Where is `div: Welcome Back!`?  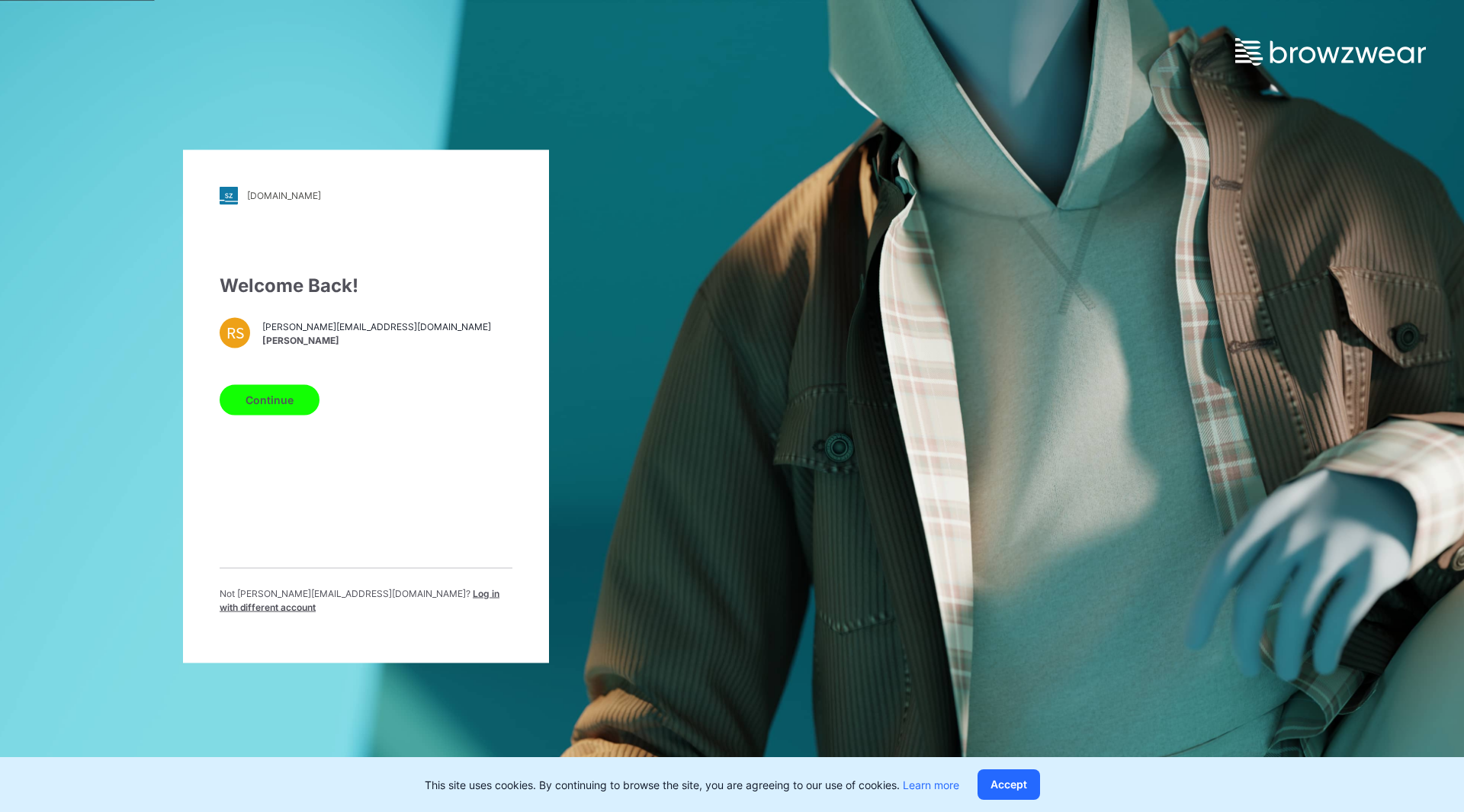
div: Welcome Back! is located at coordinates (366, 285).